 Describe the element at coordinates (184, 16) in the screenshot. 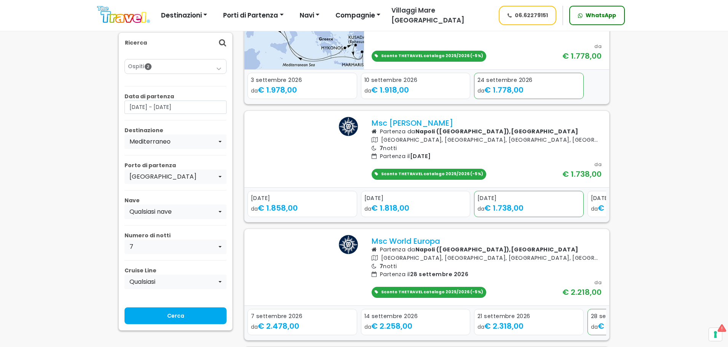

I see `button: Destinazioni` at that location.